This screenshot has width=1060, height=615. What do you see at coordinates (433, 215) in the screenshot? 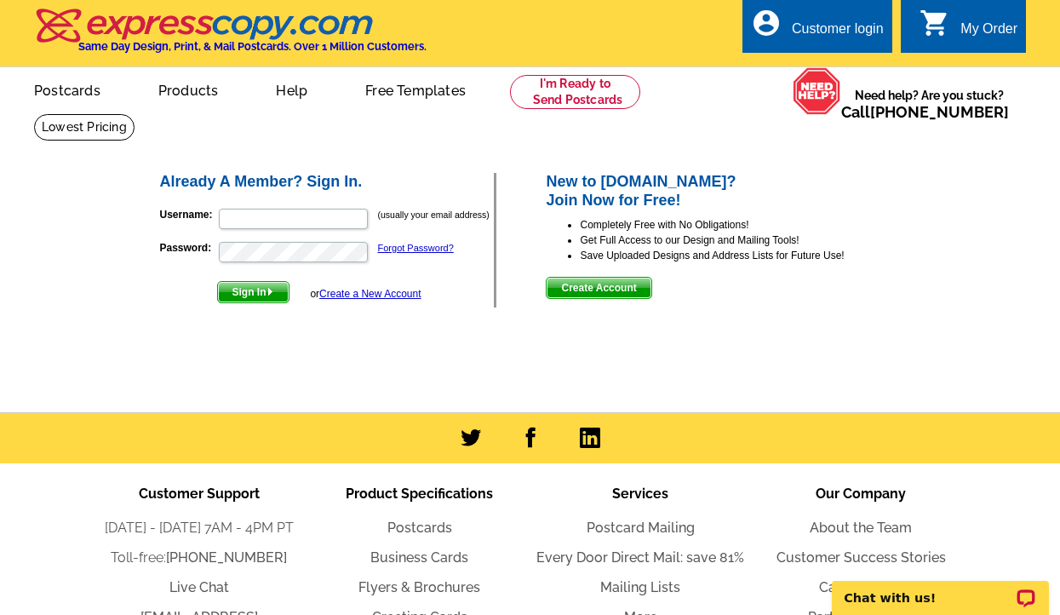
I see `small: (usually your email address)` at bounding box center [433, 215].